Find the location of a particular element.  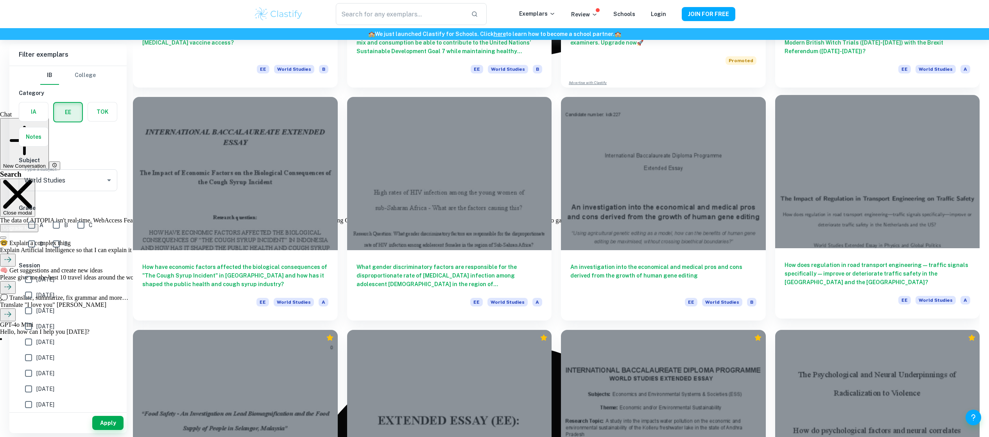

button: IA is located at coordinates (34, 112).